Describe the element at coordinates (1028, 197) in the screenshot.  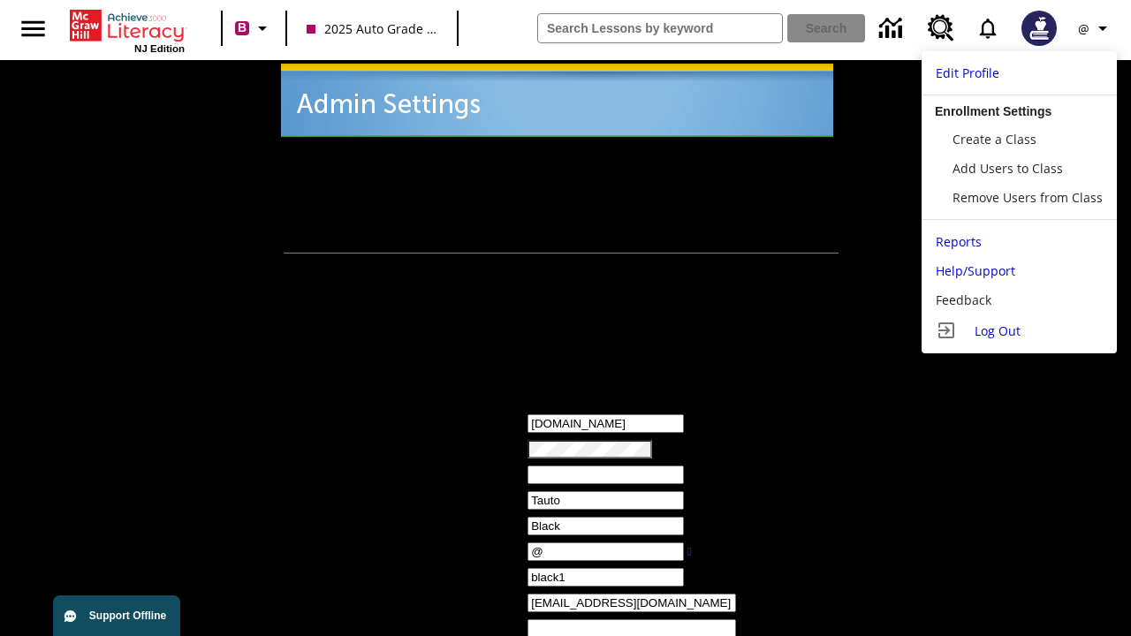
I see `span: Remove Users from Class` at that location.